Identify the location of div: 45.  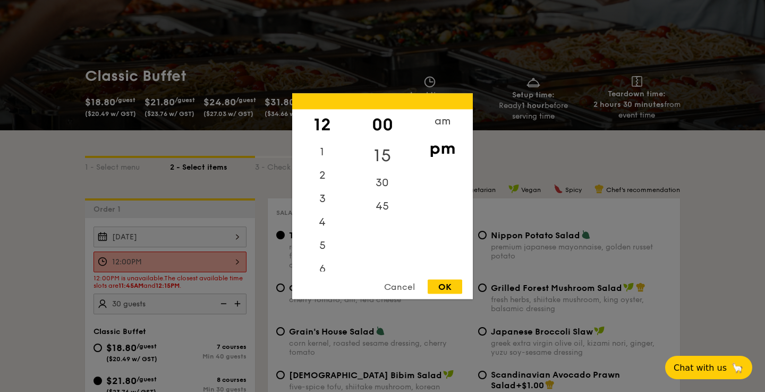
(382, 206).